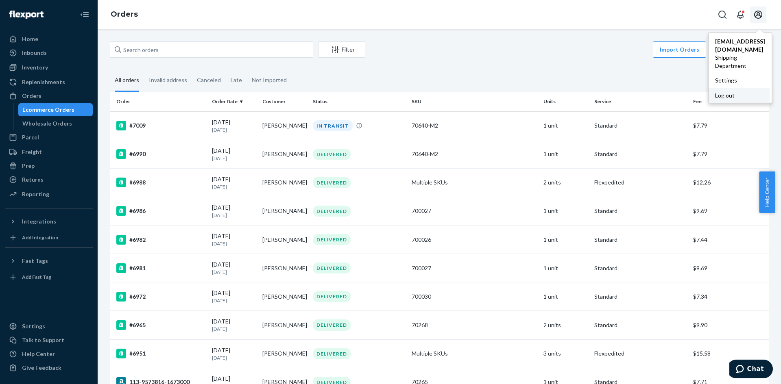  What do you see at coordinates (730, 354) in the screenshot?
I see `td: $15.58` at bounding box center [730, 354].